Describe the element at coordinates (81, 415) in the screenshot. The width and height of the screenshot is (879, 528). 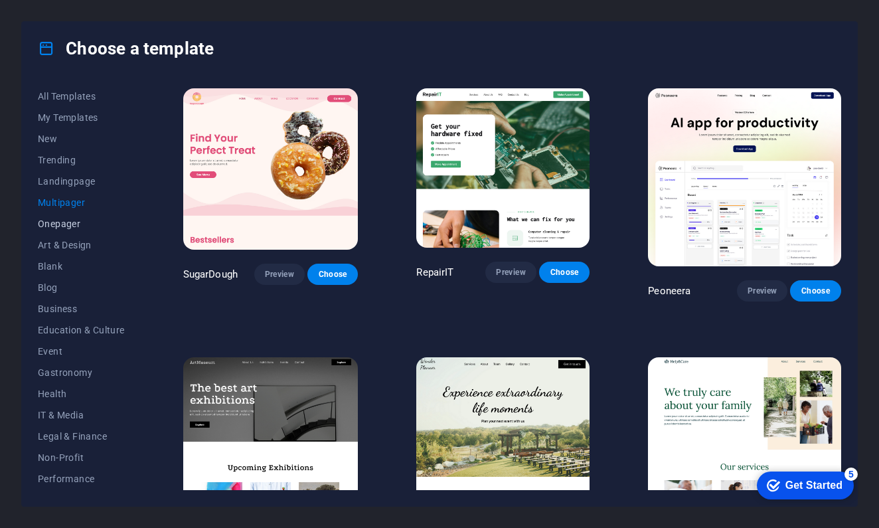
I see `button: IT & Media` at that location.